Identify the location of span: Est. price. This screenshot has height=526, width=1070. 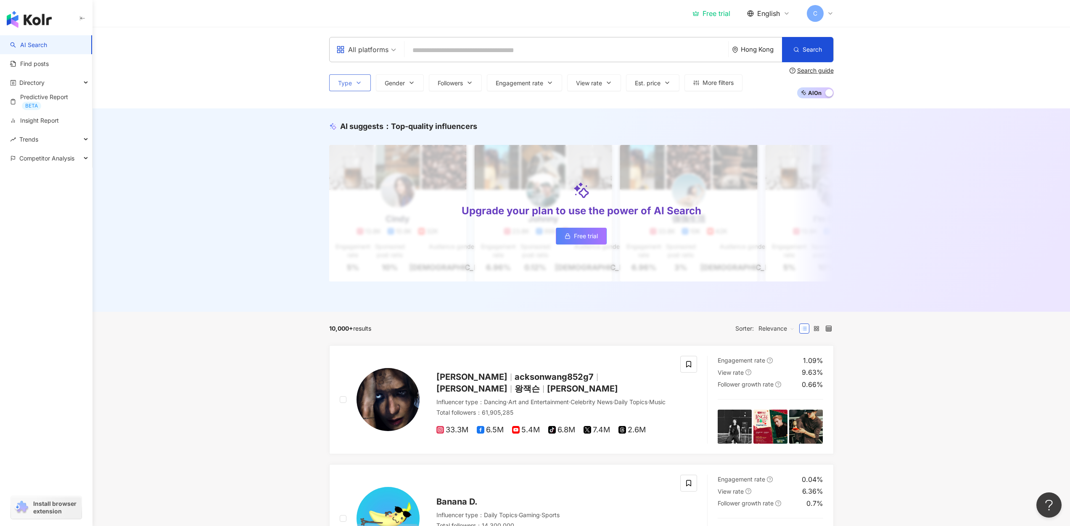
(648, 83).